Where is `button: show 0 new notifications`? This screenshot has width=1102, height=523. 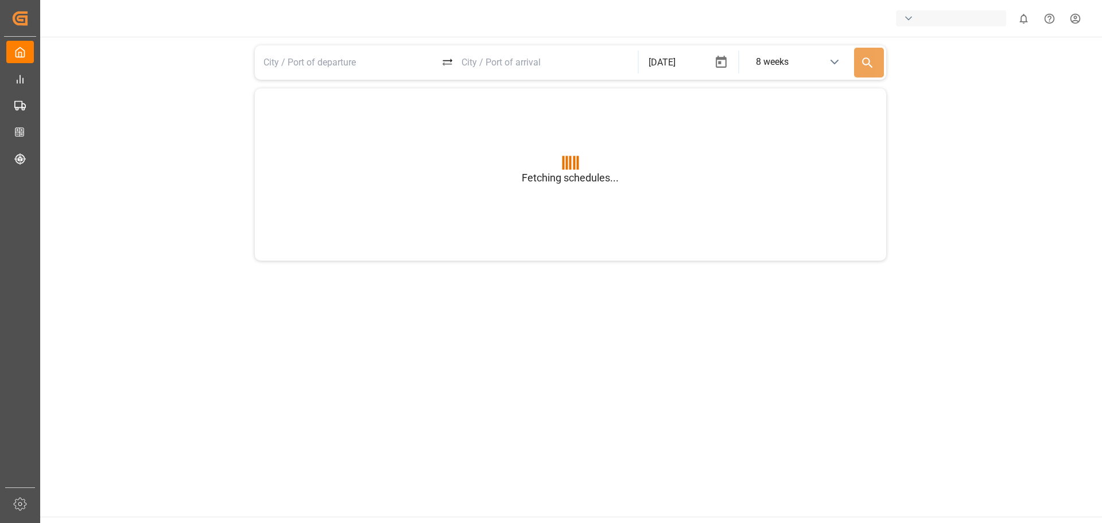
button: show 0 new notifications is located at coordinates (1024, 18).